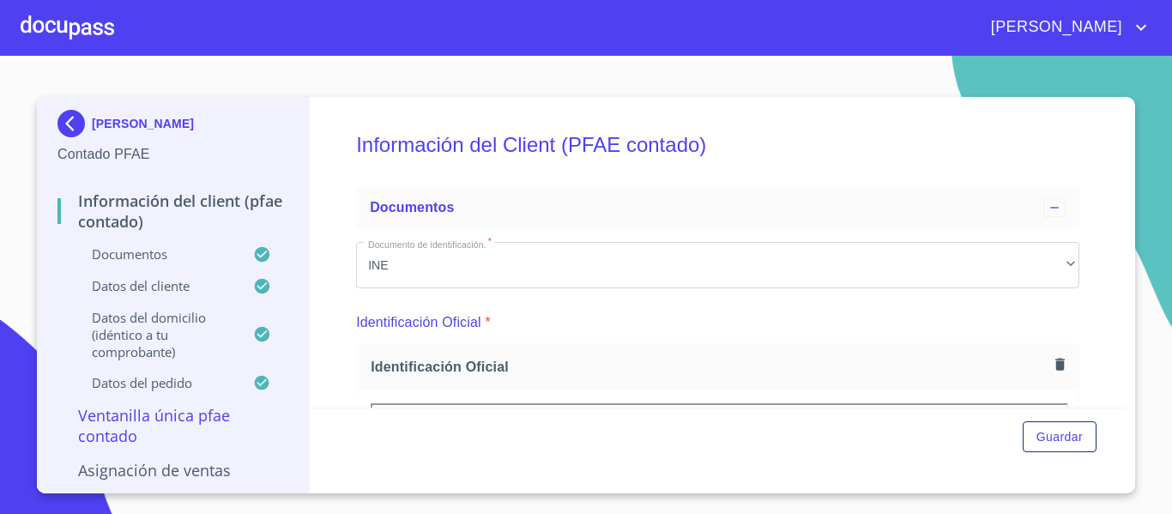  What do you see at coordinates (172, 426) in the screenshot?
I see `p: Ventanilla única PFAE contado` at bounding box center [172, 426].